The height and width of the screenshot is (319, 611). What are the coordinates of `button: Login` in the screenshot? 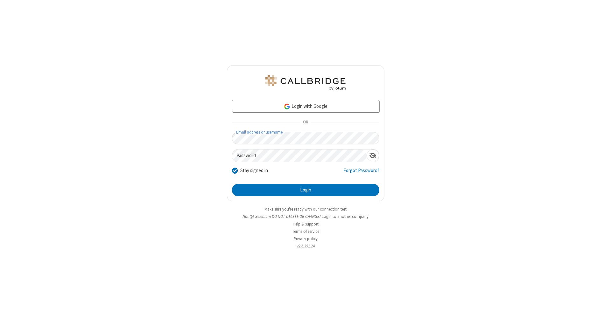 It's located at (306, 190).